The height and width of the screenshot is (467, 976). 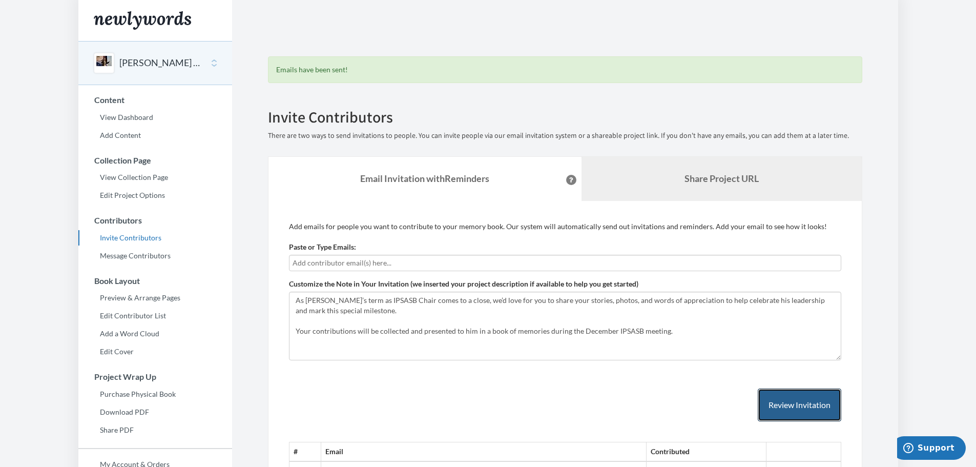 I want to click on h3: Collection Page, so click(x=155, y=160).